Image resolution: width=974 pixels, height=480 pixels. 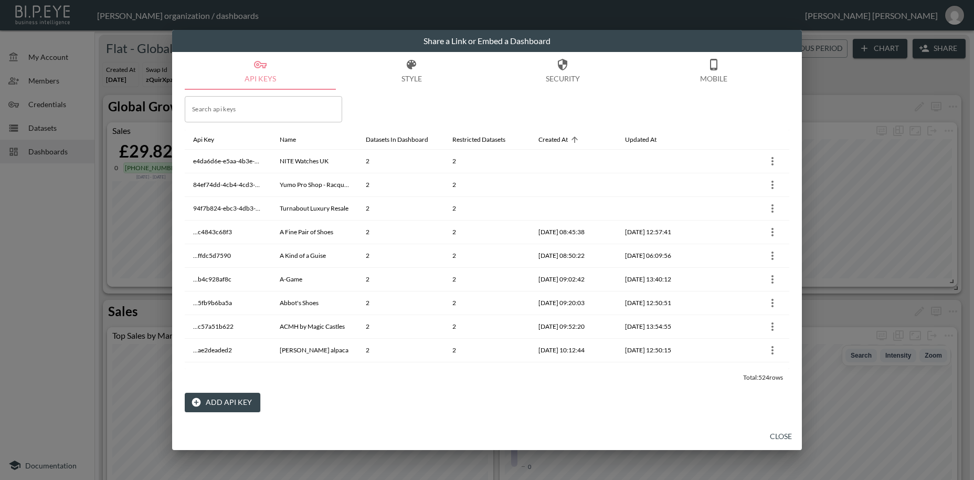 What do you see at coordinates (314, 208) in the screenshot?
I see `th: Turnabout Luxury Resale` at bounding box center [314, 208].